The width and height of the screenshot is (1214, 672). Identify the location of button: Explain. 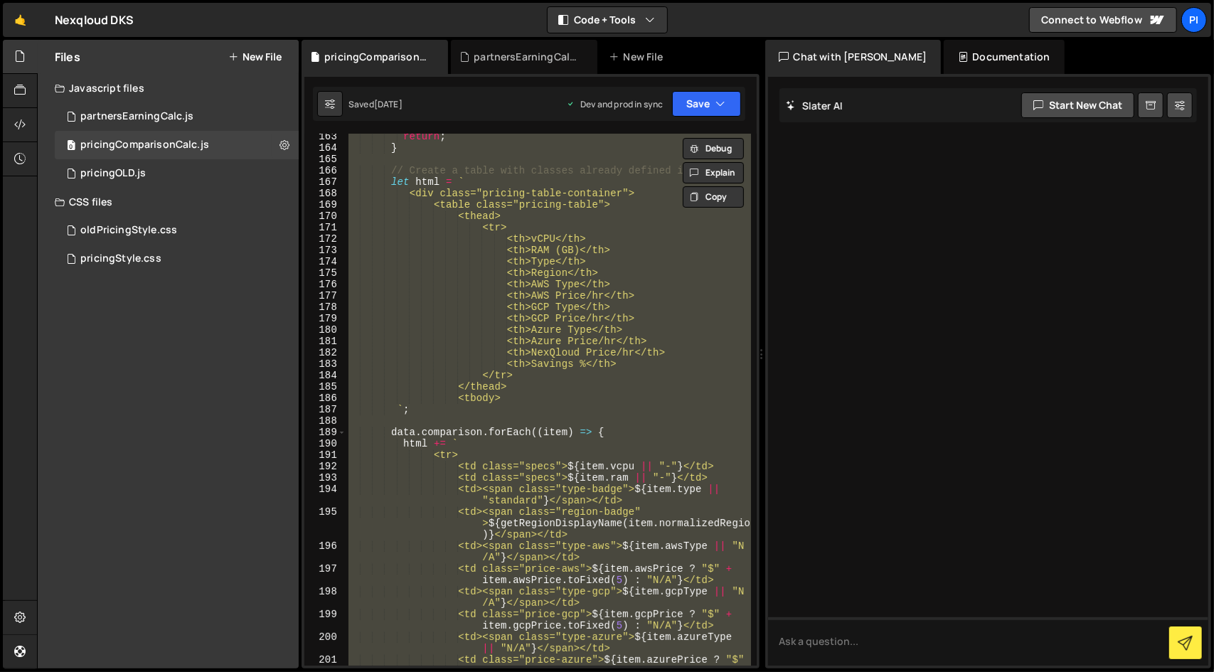
(714, 173).